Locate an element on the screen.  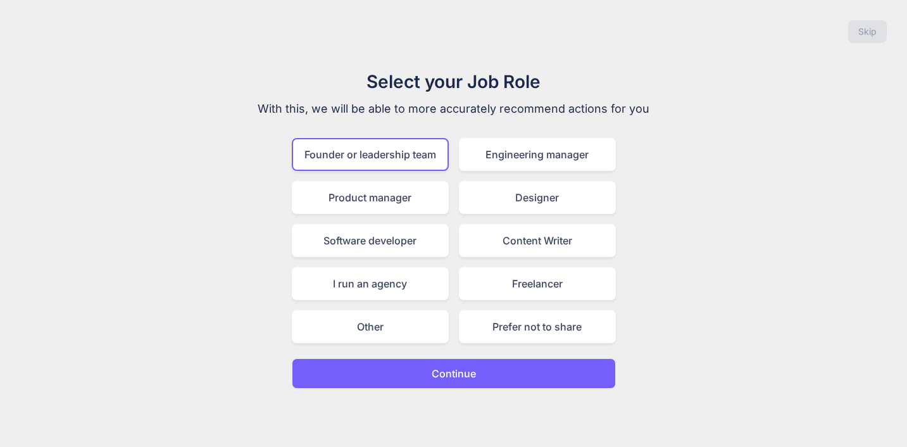
p: Continue is located at coordinates (454, 374).